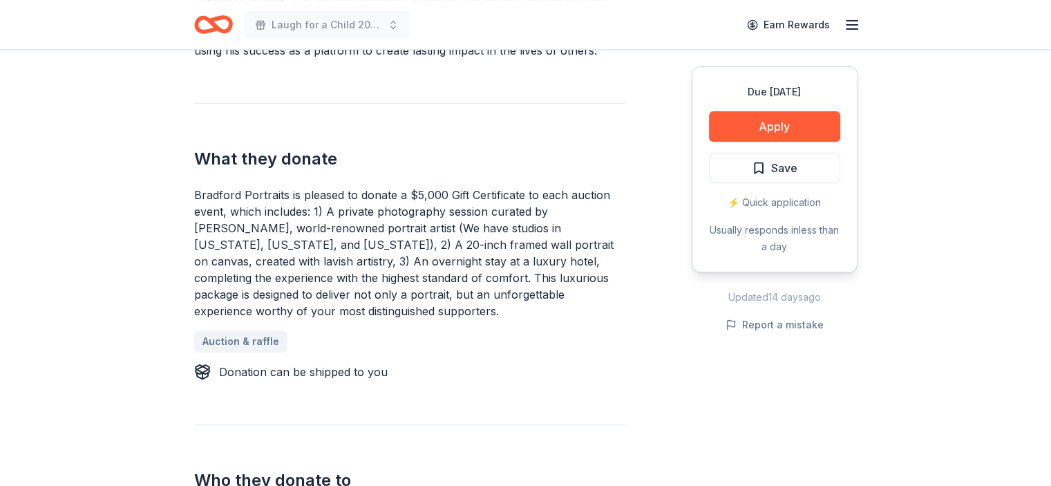 The image size is (1051, 486). Describe the element at coordinates (775, 325) in the screenshot. I see `button: Report a mistake` at that location.